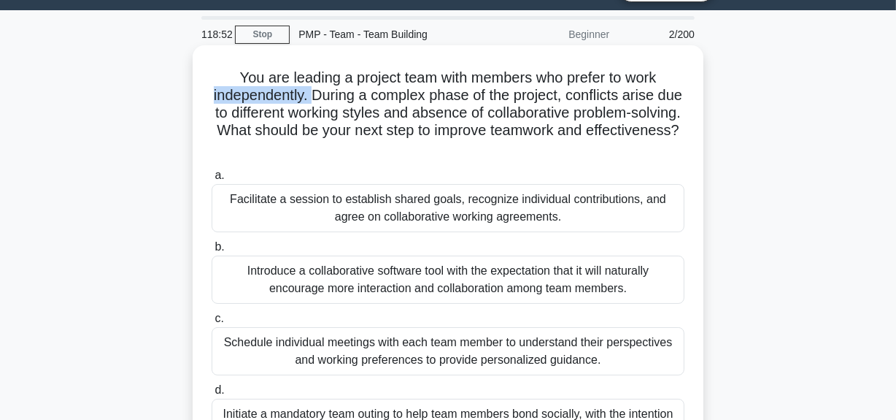 The height and width of the screenshot is (420, 896). I want to click on div: Facilitate a session to establish shared goals, recognize individual contributions, and agree on ..., so click(448, 208).